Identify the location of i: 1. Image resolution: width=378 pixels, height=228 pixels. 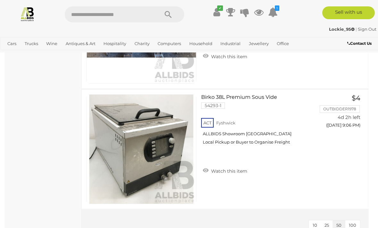
(277, 8).